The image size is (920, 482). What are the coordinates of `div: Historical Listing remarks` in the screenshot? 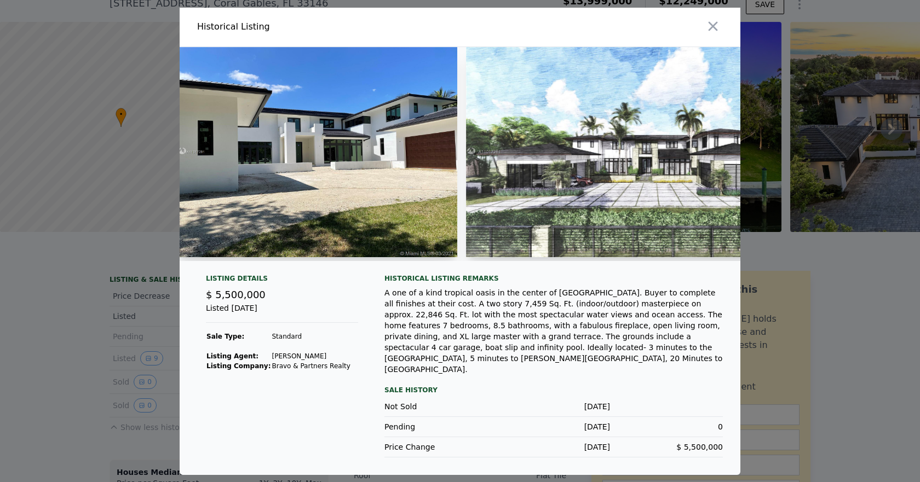 It's located at (554, 279).